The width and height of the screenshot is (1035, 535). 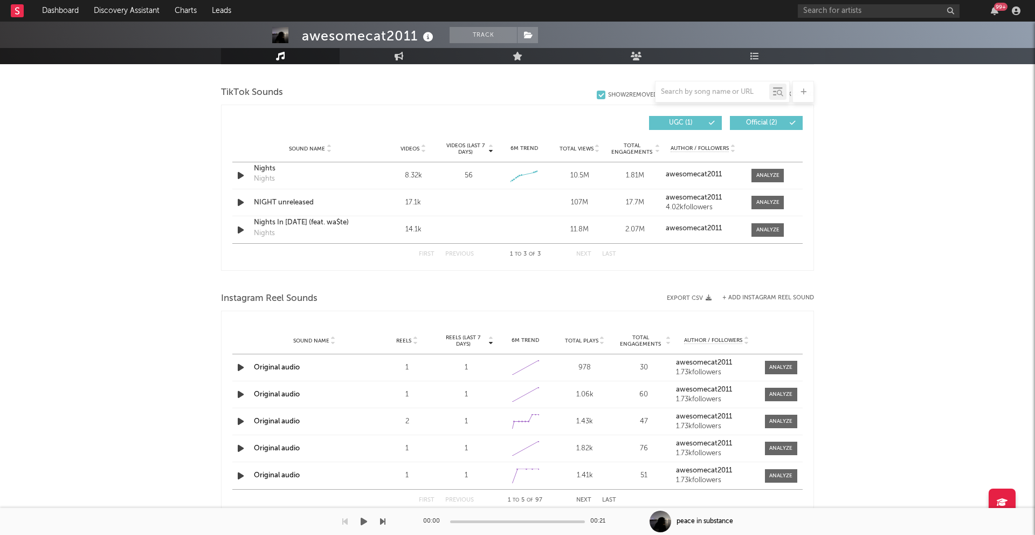 What do you see at coordinates (768, 298) in the screenshot?
I see `button: + Add Instagram Reel Sound` at bounding box center [768, 298].